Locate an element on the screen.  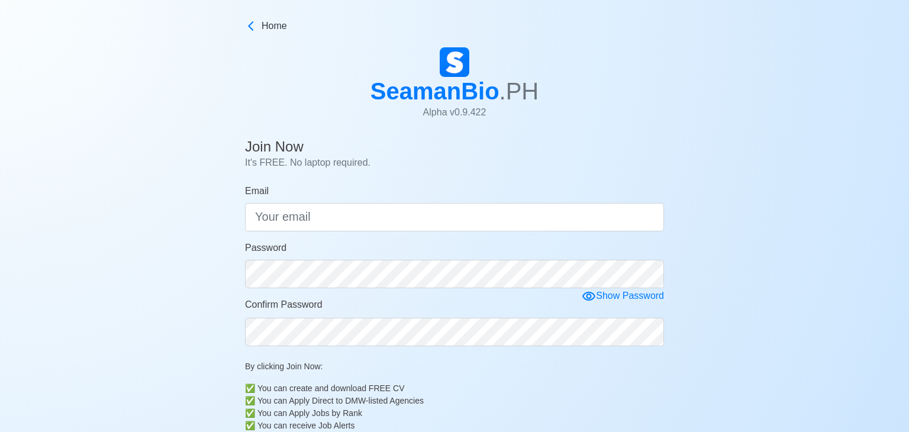
p: By clicking Join Now: is located at coordinates (454, 366).